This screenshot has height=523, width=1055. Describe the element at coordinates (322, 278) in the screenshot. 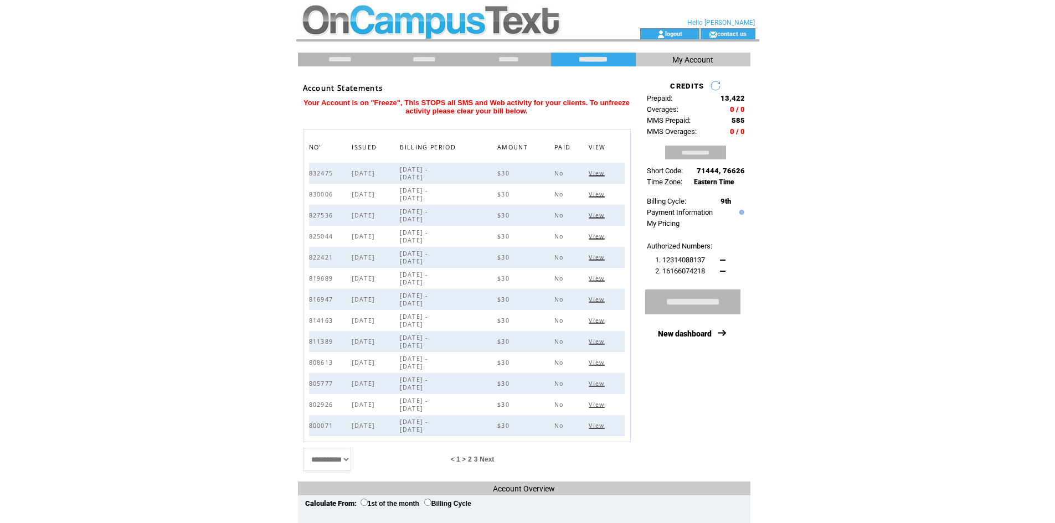

I see `span: 819689` at that location.